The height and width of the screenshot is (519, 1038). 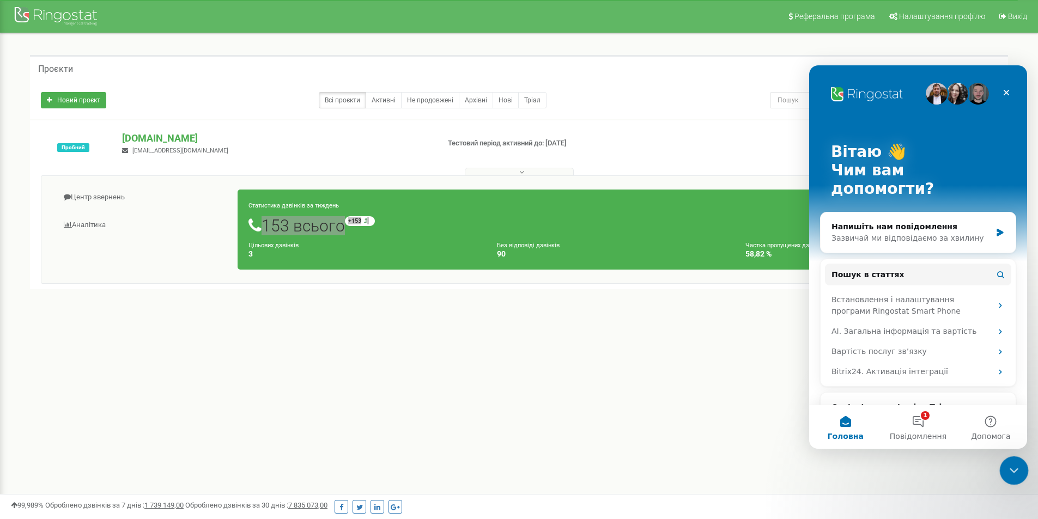 I want to click on span: 99,989%, so click(x=27, y=505).